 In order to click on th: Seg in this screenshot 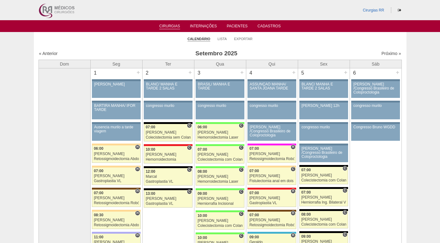, I will do `click(116, 64)`.